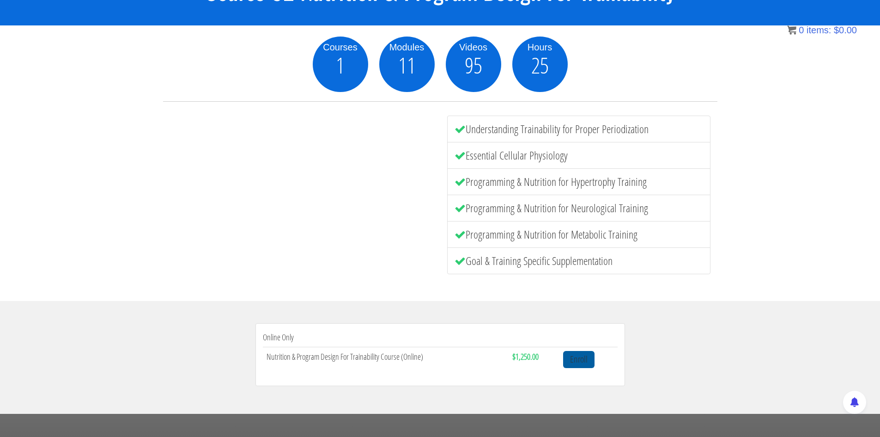  What do you see at coordinates (819, 30) in the screenshot?
I see `span: items:` at bounding box center [819, 30].